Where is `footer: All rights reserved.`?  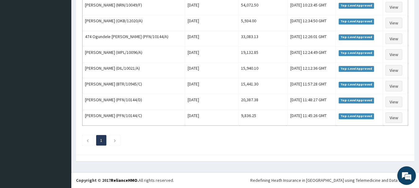 footer: All rights reserved. is located at coordinates (245, 180).